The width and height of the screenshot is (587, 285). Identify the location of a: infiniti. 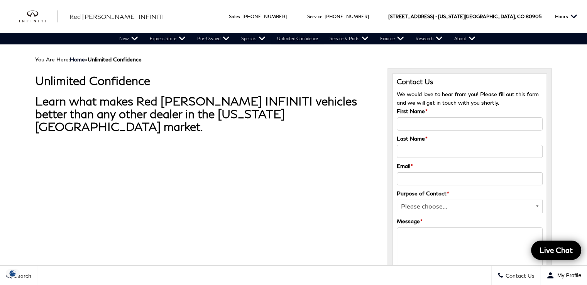
(39, 17).